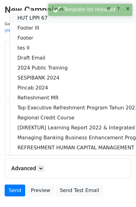 The image size is (136, 207). Describe the element at coordinates (36, 27) in the screenshot. I see `small: Google Sheet:` at that location.